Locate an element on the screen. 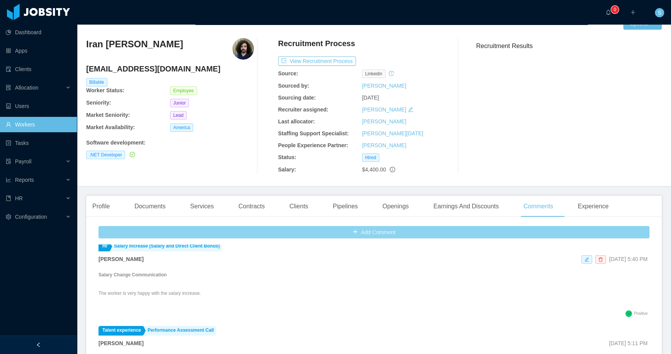 The image size is (671, 354). div: Experience is located at coordinates (593, 206).